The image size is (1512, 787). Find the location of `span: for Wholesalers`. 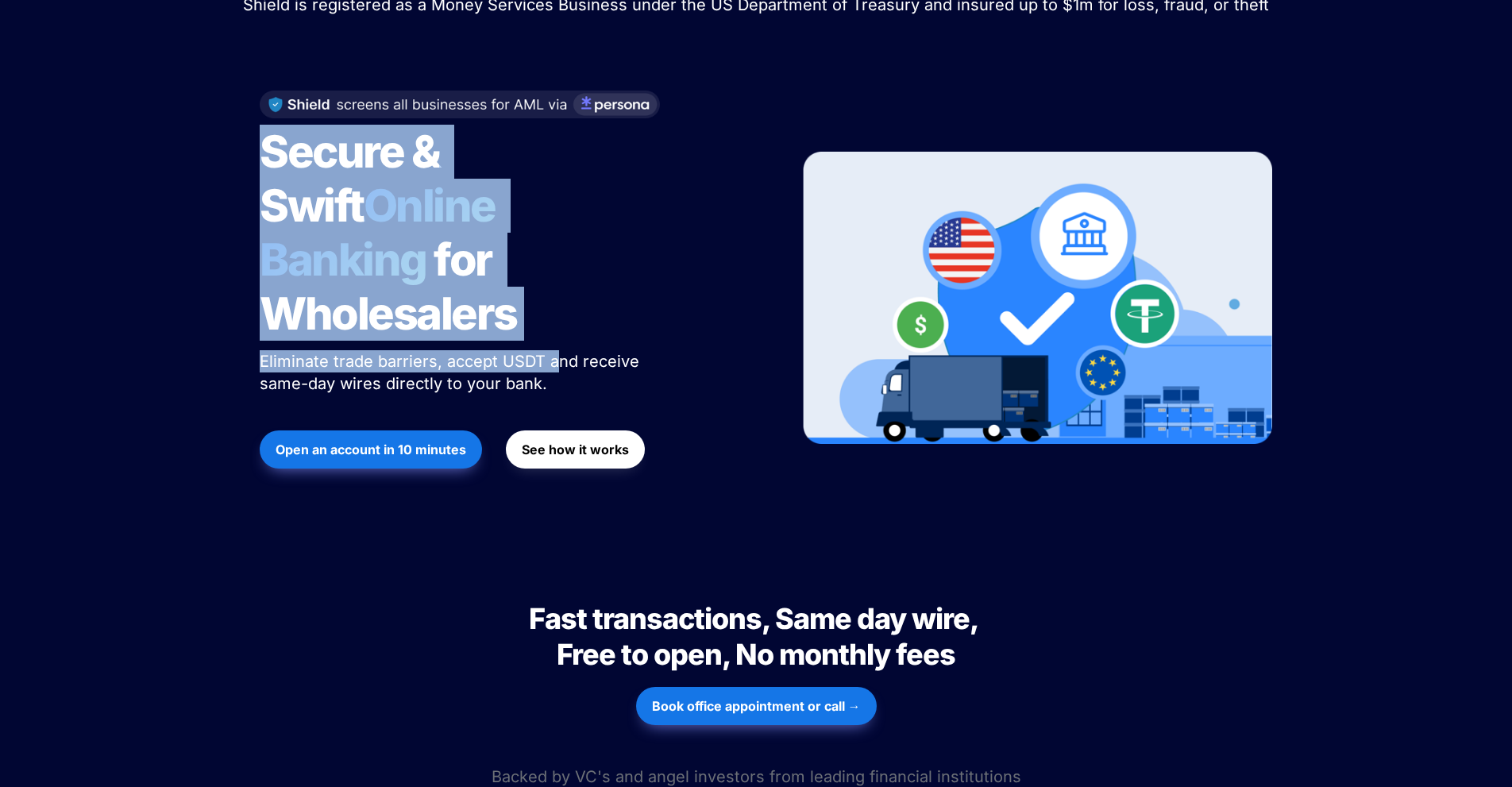

span: for Wholesalers is located at coordinates (389, 287).